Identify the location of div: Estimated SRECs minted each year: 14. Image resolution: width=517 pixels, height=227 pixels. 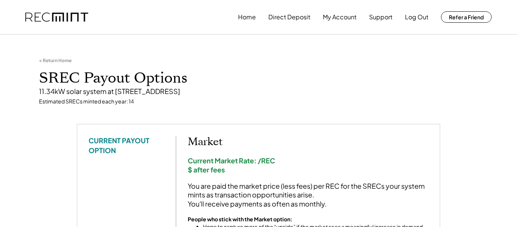
(258, 101).